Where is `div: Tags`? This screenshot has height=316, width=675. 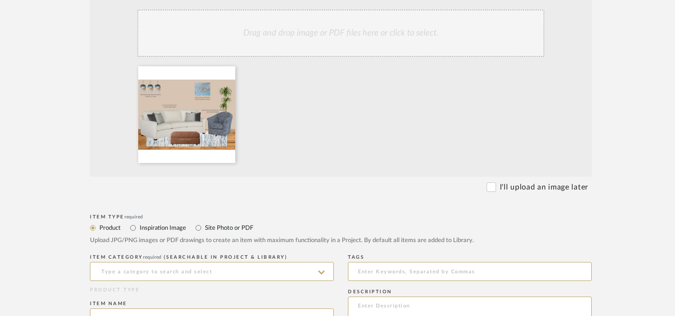
div: Tags is located at coordinates (470, 257).